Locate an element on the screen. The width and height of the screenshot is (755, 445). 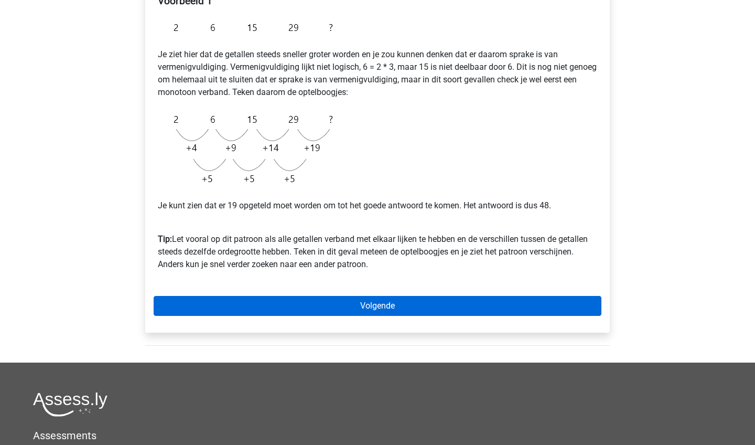
p: Je kunt zien dat er 19 opgeteld moet worden om tot het goede antwoord te komen. Het antwoord is d... is located at coordinates (378, 206).